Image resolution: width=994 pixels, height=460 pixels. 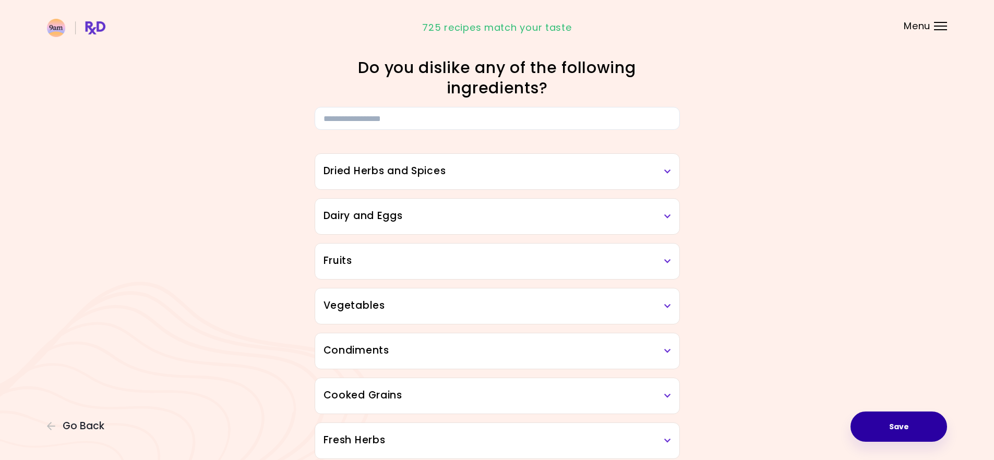 I want to click on h3: Dried Herbs and Spices, so click(x=497, y=171).